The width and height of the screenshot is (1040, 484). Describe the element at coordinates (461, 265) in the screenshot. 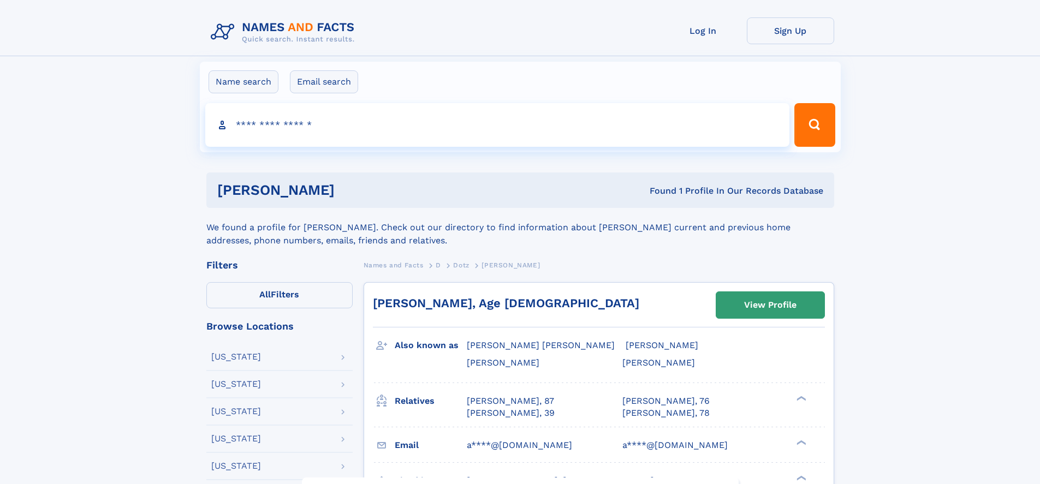

I see `span: Dotz` at that location.